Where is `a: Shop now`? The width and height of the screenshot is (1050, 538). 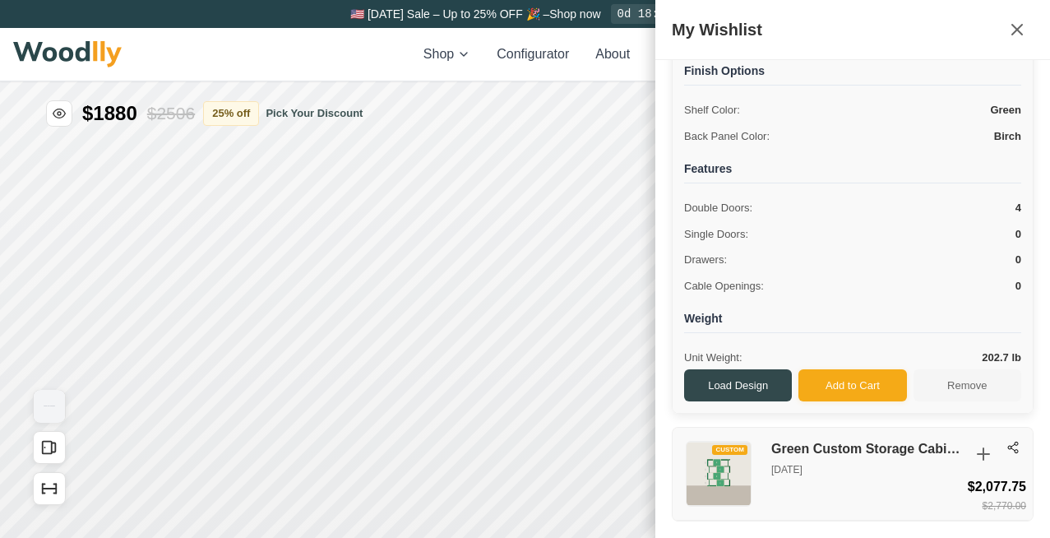 a: Shop now is located at coordinates (575, 14).